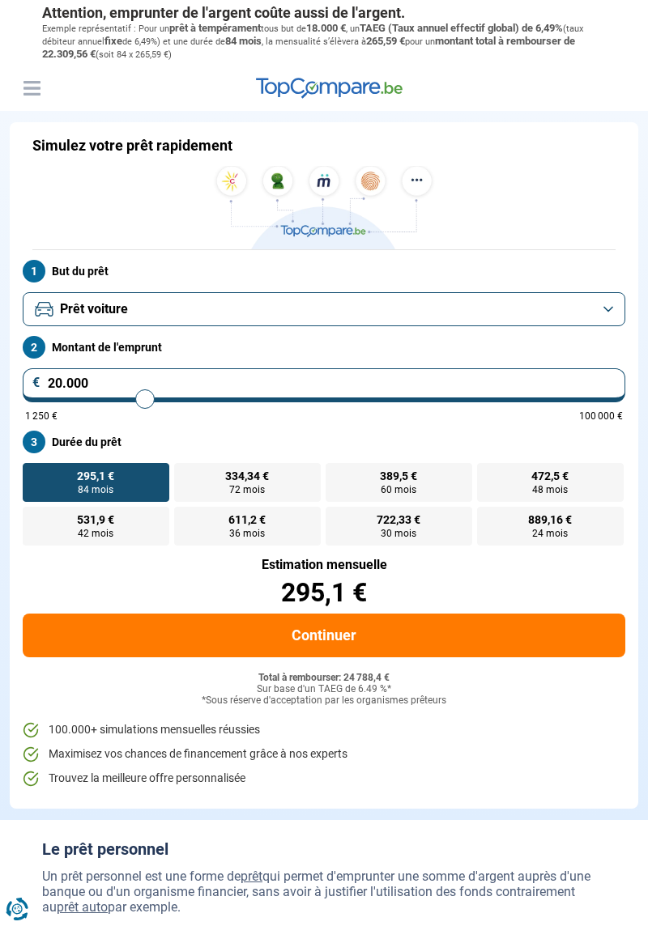 The height and width of the screenshot is (926, 648). Describe the element at coordinates (214, 28) in the screenshot. I see `span: prêt à tempérament` at that location.